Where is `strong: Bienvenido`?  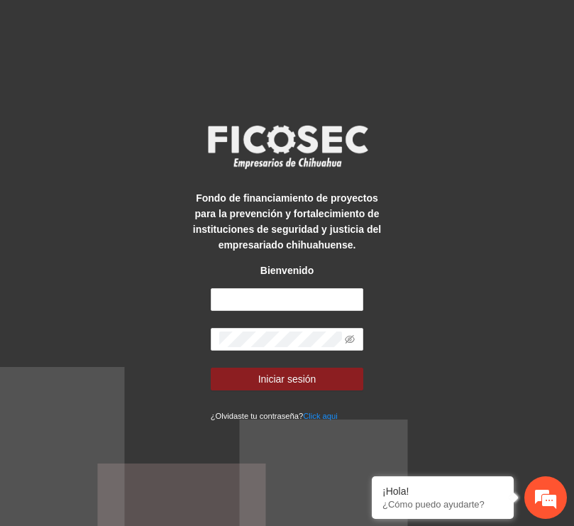
strong: Bienvenido is located at coordinates (287, 270).